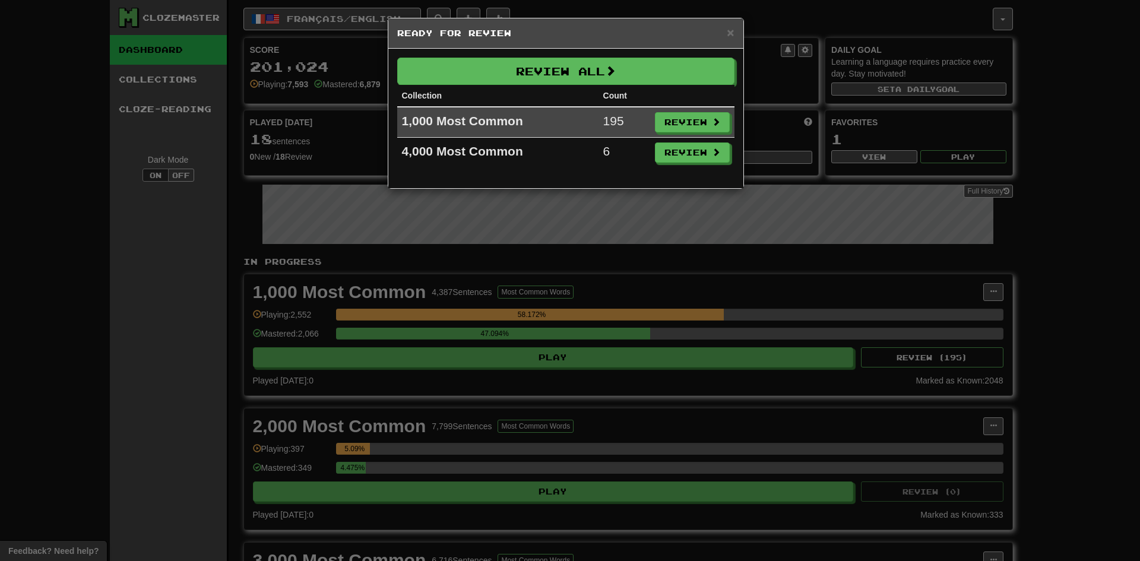 This screenshot has height=561, width=1140. Describe the element at coordinates (624, 96) in the screenshot. I see `th: Count` at that location.